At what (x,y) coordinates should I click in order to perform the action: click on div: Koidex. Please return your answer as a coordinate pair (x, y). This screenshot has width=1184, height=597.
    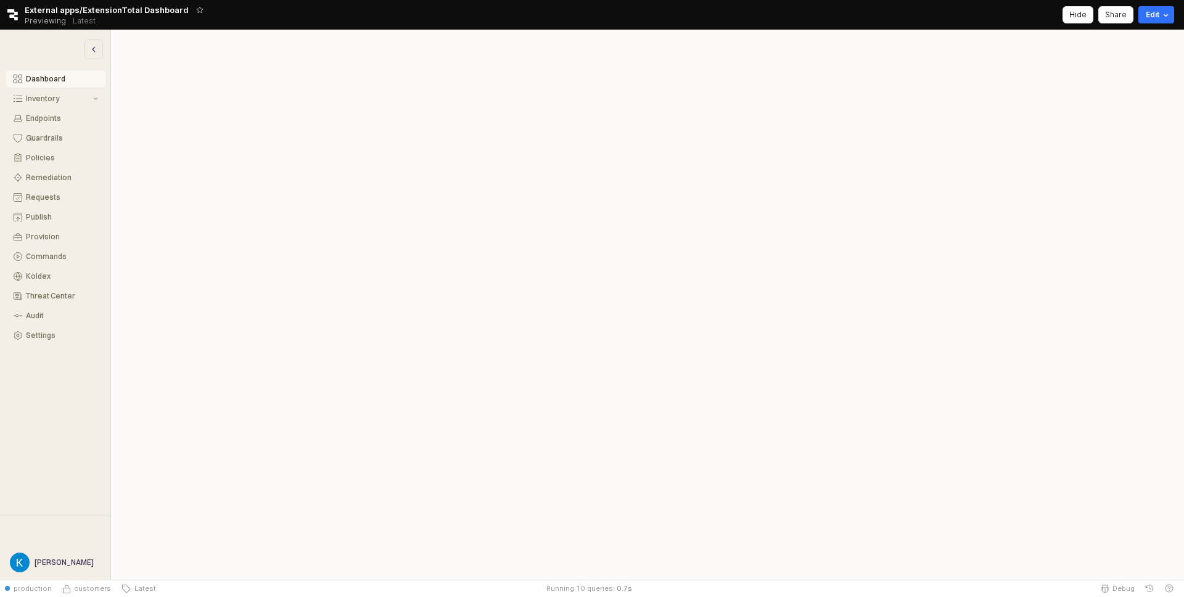
    Looking at the image, I should click on (62, 276).